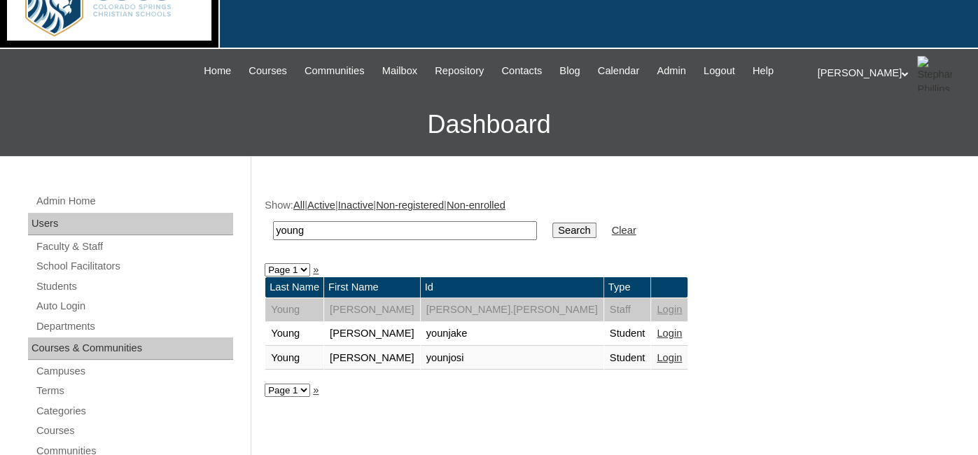 This screenshot has width=978, height=455. I want to click on a: Clear, so click(624, 230).